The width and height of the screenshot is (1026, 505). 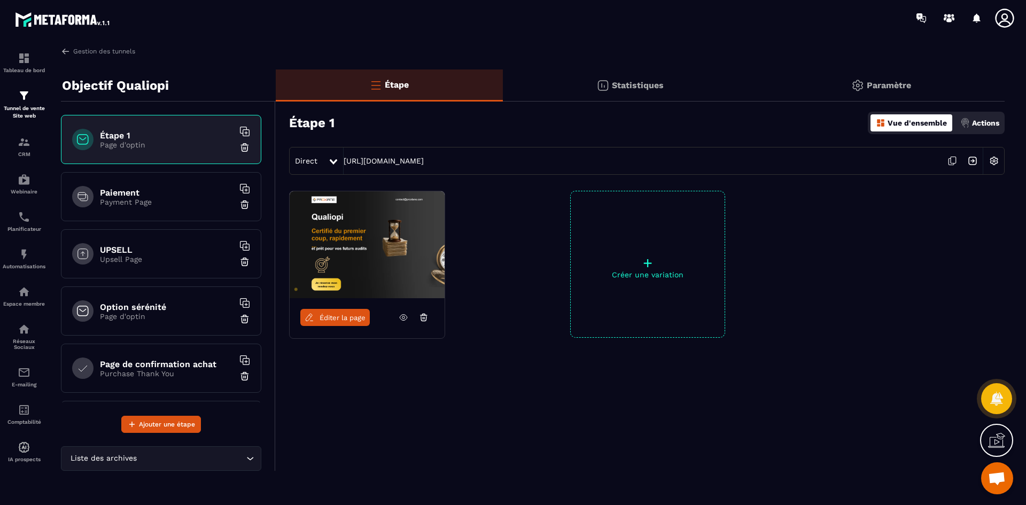 What do you see at coordinates (161, 459) in the screenshot?
I see `div: Search for option` at bounding box center [161, 459].